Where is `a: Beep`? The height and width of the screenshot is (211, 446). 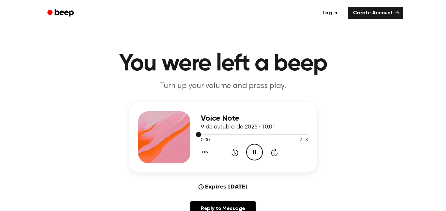
a: Beep is located at coordinates (61, 13).